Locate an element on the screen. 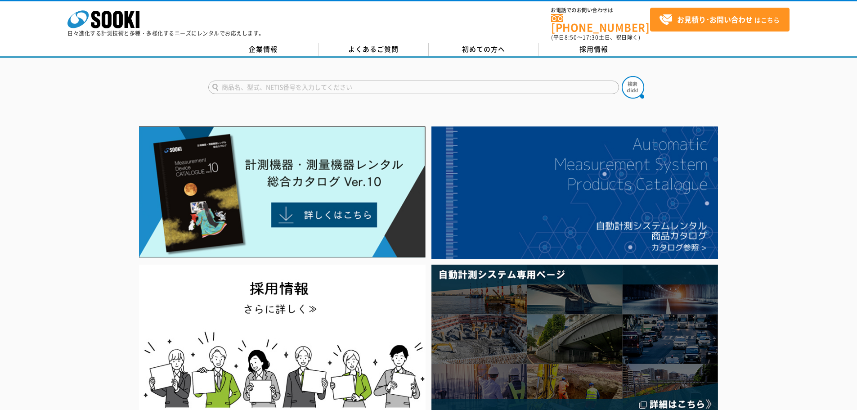  input: 商品名、型式、NETIS番号を入力してください is located at coordinates (413, 87).